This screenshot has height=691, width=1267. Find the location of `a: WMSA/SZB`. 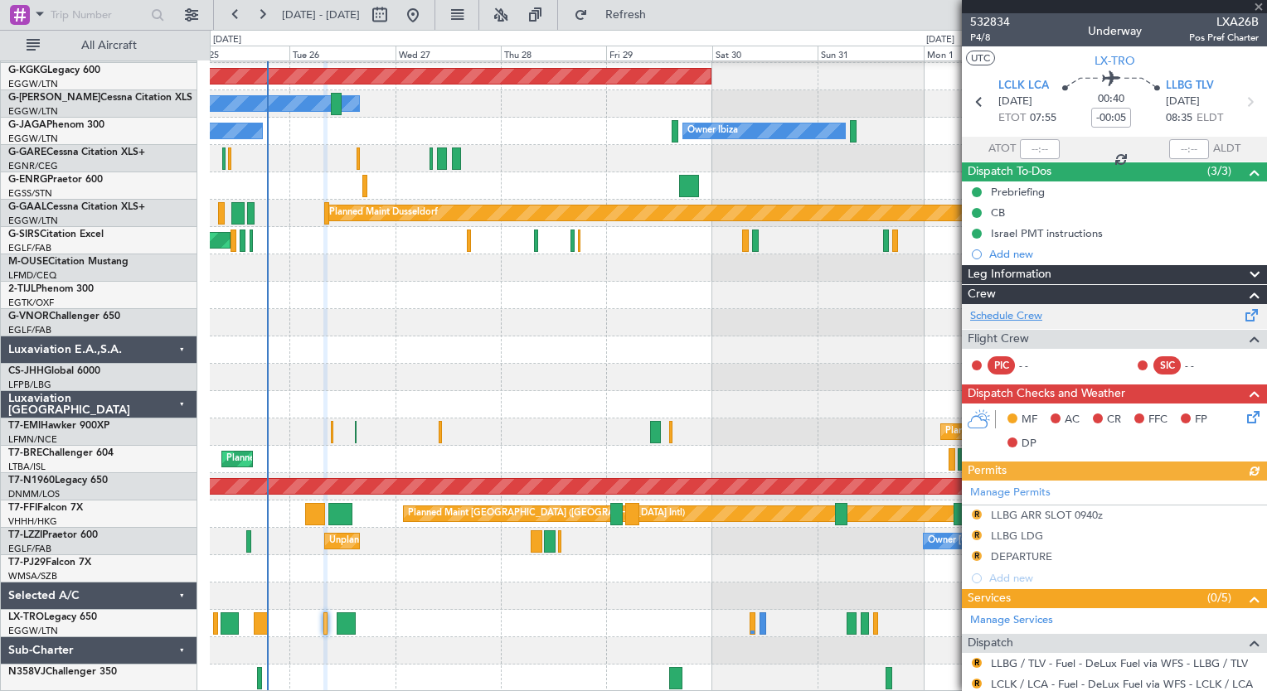

a: WMSA/SZB is located at coordinates (32, 576).